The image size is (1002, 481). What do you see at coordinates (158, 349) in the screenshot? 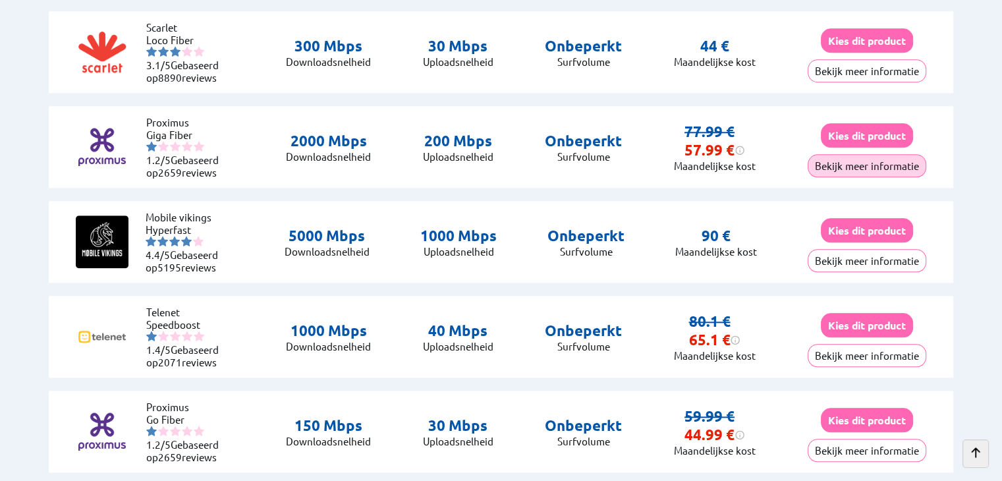
I see `span: 1.4/5` at bounding box center [158, 349].